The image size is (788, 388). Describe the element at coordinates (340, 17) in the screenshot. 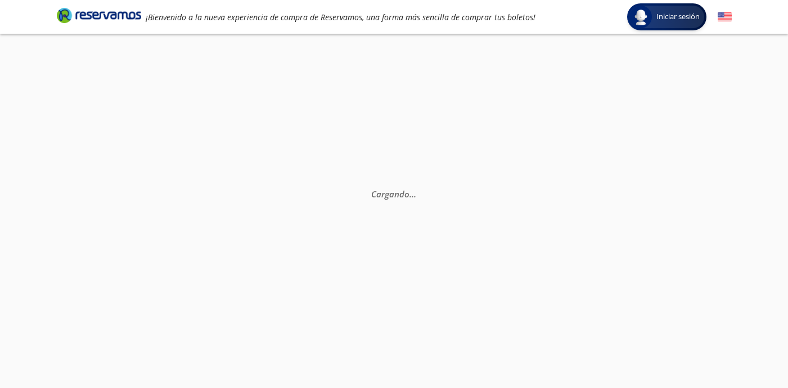

I see `em: ¡Bienvenido a la nueva experiencia de compra de Reservamos, una forma más sencilla de comprar tus...` at that location.